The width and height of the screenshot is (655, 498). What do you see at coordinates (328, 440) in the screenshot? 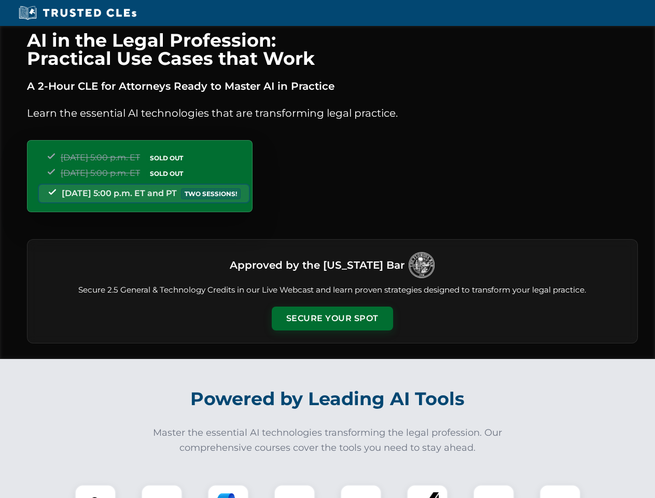
I see `p: Master the essential AI technologies transforming the legal profession. Our comprehensive courses...` at bounding box center [328, 440].